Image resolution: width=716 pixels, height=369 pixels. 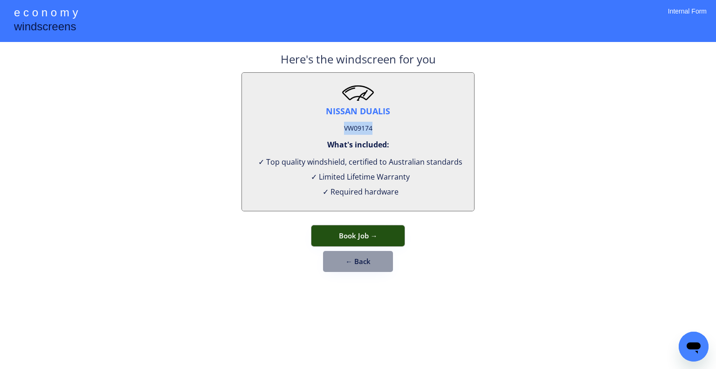 What do you see at coordinates (358, 144) in the screenshot?
I see `div: What's included:` at bounding box center [358, 144].